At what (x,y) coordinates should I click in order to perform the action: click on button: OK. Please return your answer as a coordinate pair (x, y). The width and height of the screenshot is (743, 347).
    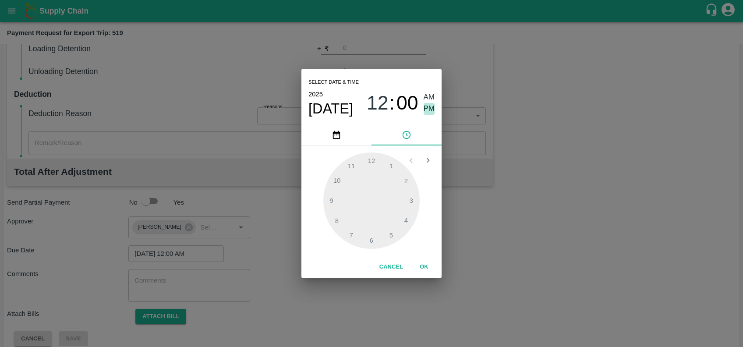
    Looking at the image, I should click on (424, 267).